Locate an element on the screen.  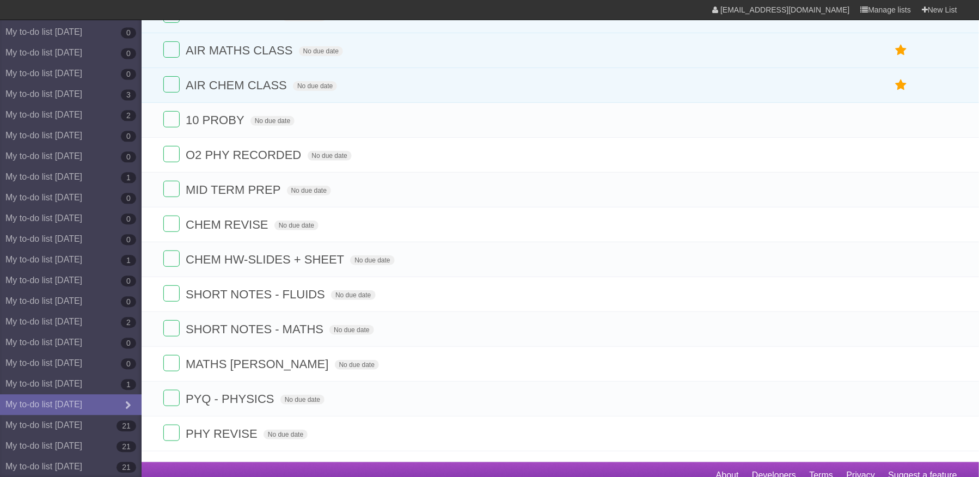
span: SHORT NOTES - FLUIDS is located at coordinates (256, 294).